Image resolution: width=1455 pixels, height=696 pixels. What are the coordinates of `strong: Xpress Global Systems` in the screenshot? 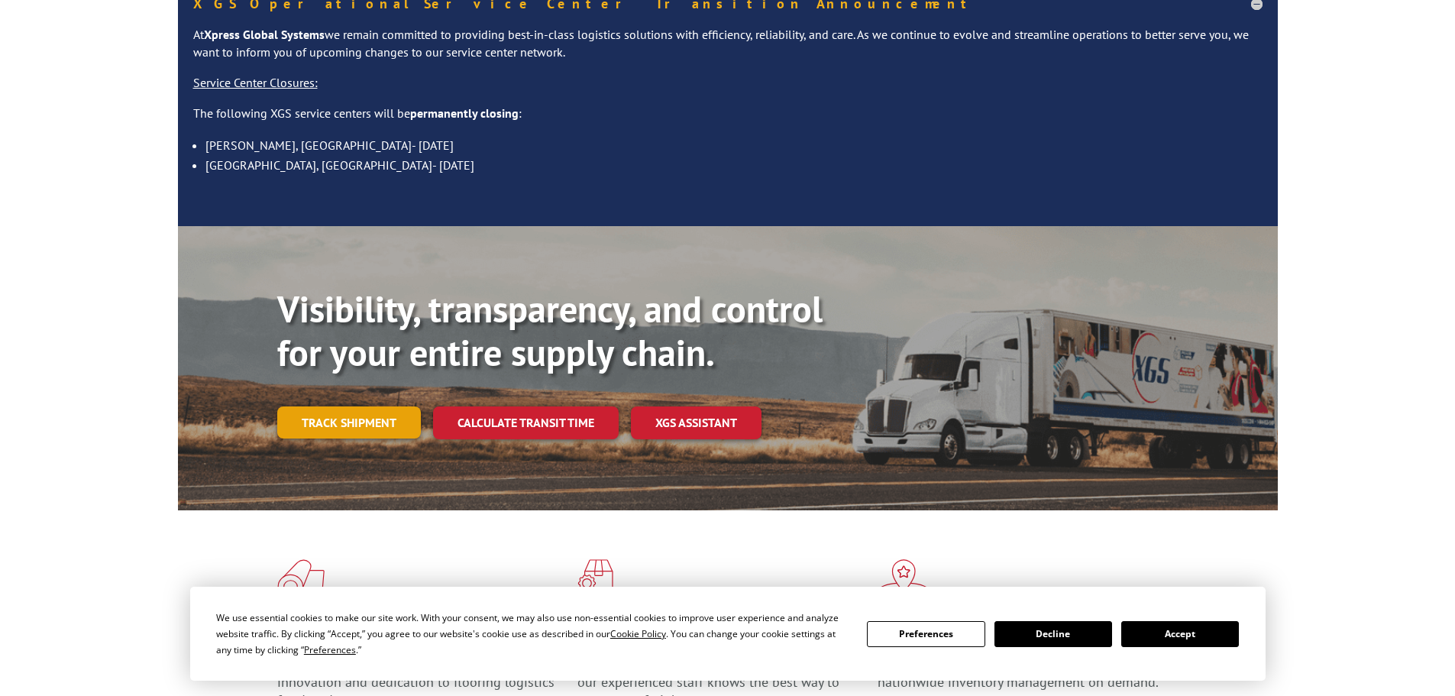 It's located at (264, 34).